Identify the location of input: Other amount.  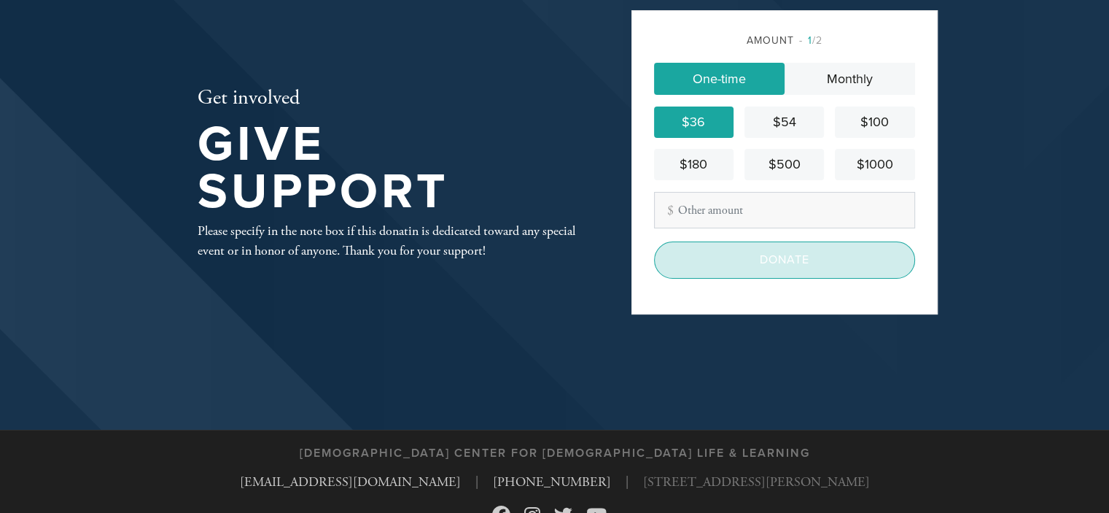
(784, 210).